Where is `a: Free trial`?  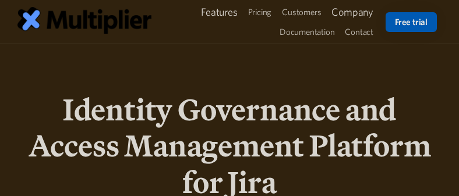
a: Free trial is located at coordinates (411, 22).